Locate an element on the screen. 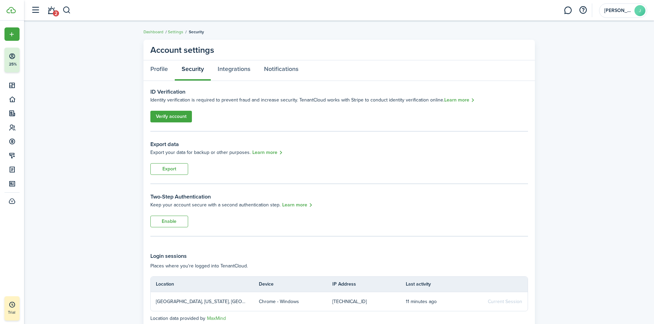 The width and height of the screenshot is (654, 324). a: MaxMind is located at coordinates (216, 318).